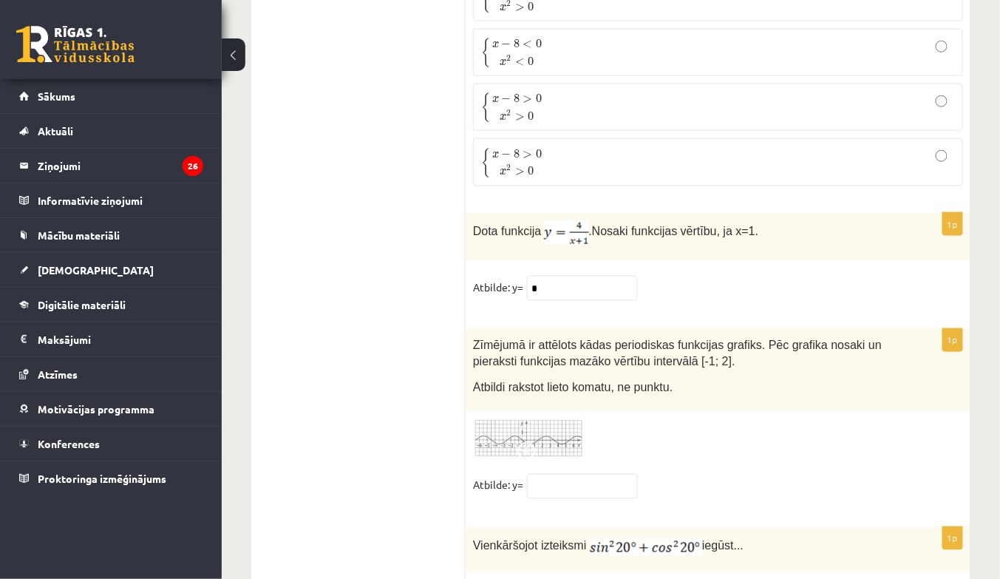 The height and width of the screenshot is (579, 1000). Describe the element at coordinates (111, 235) in the screenshot. I see `a: Mācību materiāli` at that location.